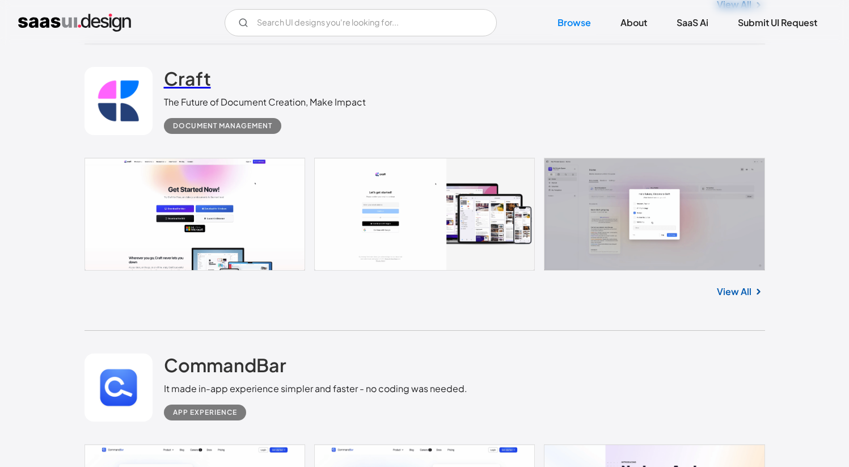 The width and height of the screenshot is (849, 467). Describe the element at coordinates (361, 23) in the screenshot. I see `form: Email Form` at that location.